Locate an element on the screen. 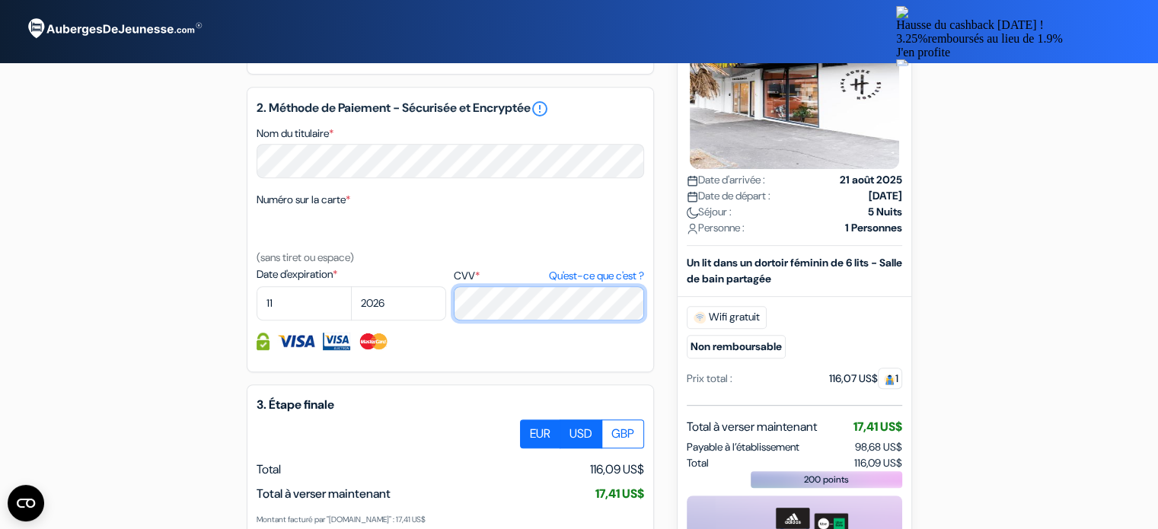 The image size is (1158, 529). img: Visa Electron is located at coordinates (336, 341).